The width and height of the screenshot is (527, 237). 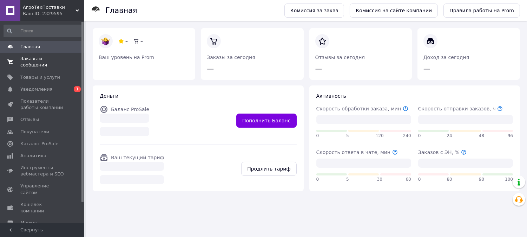 I want to click on h1: Главная, so click(x=121, y=11).